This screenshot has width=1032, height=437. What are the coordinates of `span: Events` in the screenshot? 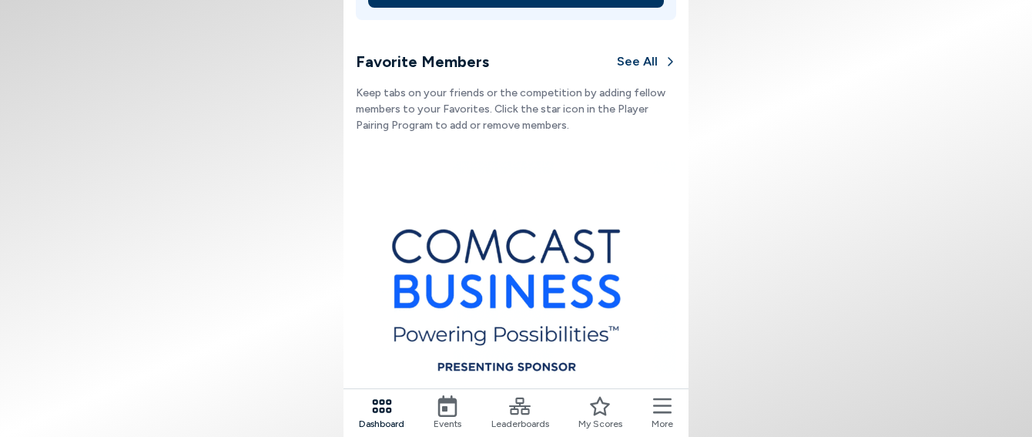 It's located at (448, 424).